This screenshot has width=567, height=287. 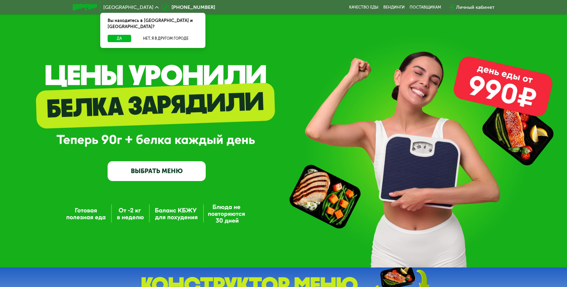 What do you see at coordinates (156, 171) in the screenshot?
I see `a: ВЫБРАТЬ МЕНЮ` at bounding box center [156, 171].